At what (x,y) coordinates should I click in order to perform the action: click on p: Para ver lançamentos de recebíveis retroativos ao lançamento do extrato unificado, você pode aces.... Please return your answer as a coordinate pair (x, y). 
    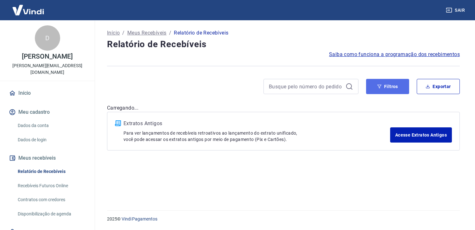
    Looking at the image, I should click on (257, 136).